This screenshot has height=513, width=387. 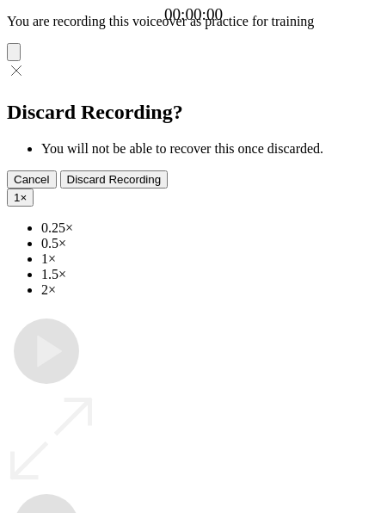 What do you see at coordinates (211, 290) in the screenshot?
I see `li: 2×` at bounding box center [211, 290].